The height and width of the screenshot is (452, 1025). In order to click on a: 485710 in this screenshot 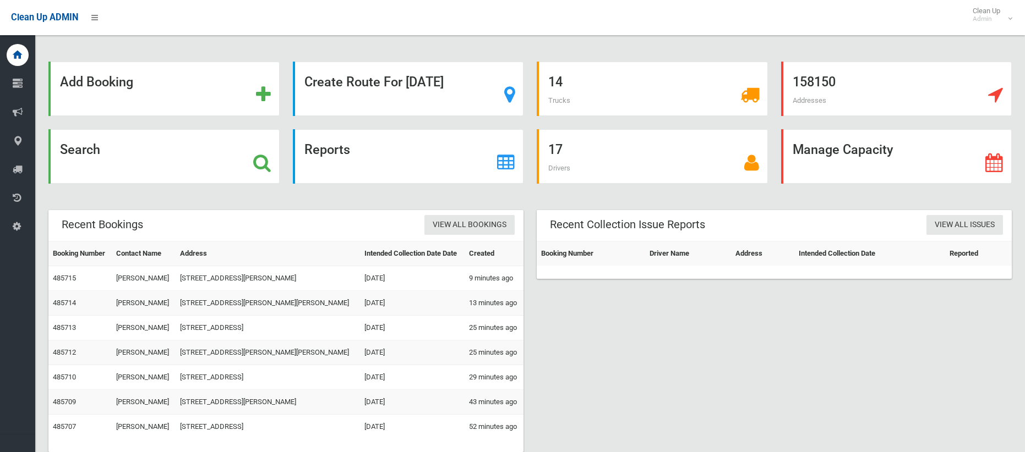, I will do `click(64, 377)`.